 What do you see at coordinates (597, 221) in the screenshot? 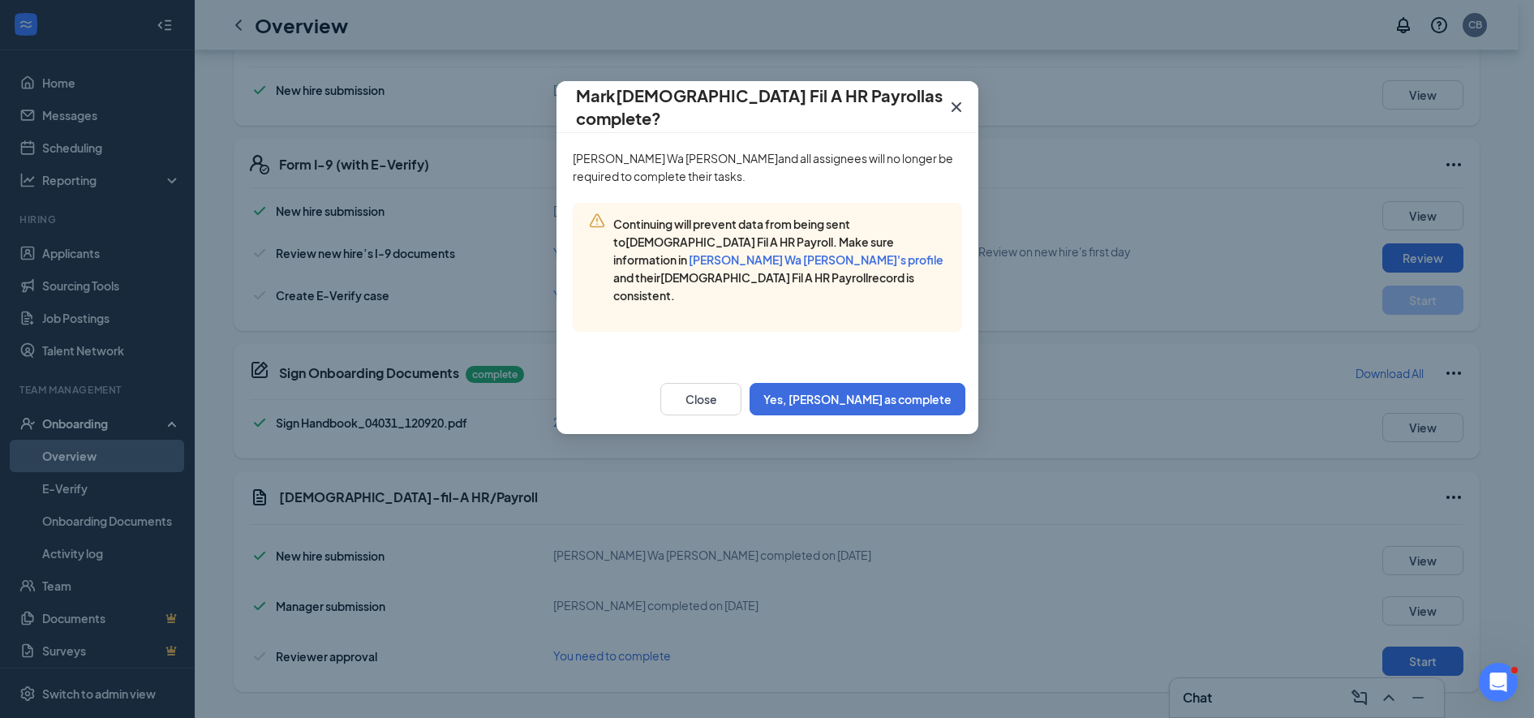
I see `svg: Warning` at bounding box center [597, 221].